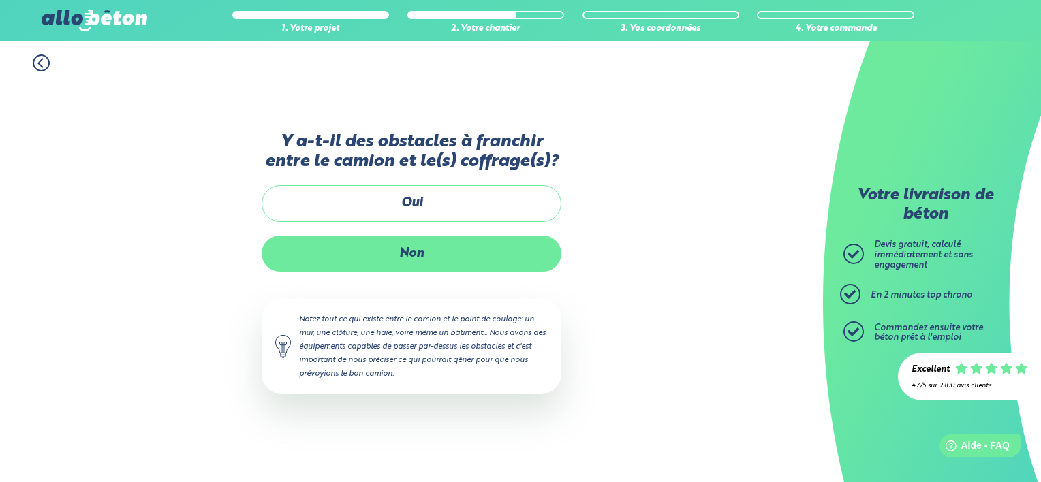 The height and width of the screenshot is (482, 1041). Describe the element at coordinates (923, 255) in the screenshot. I see `span: Devis gratuit, calculé immédiatement et sans engagement` at that location.